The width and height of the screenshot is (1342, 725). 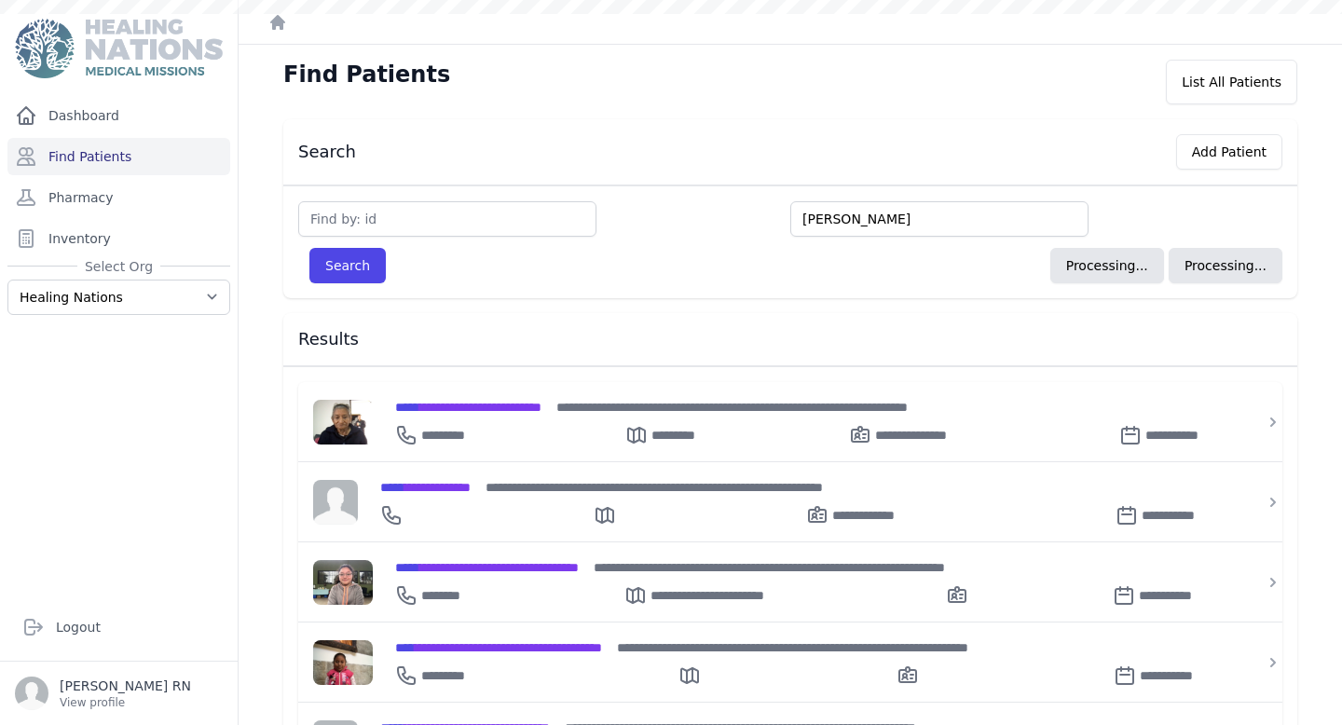 I want to click on h3: Results, so click(x=790, y=339).